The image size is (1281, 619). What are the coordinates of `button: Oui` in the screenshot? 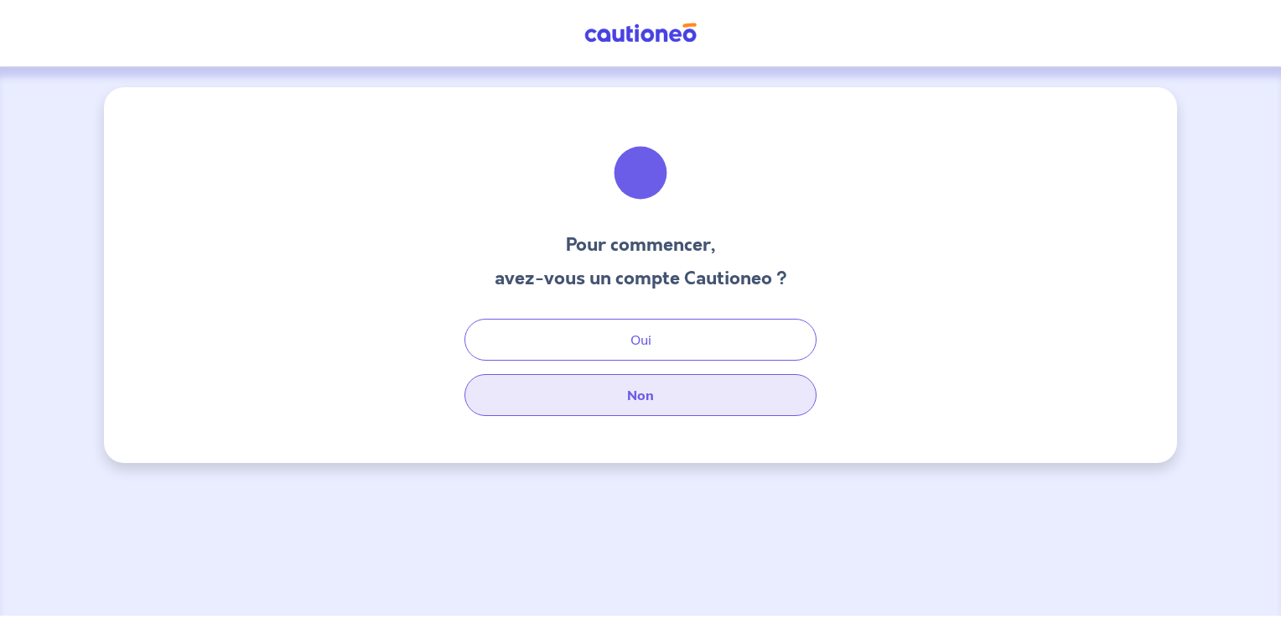 It's located at (640, 339).